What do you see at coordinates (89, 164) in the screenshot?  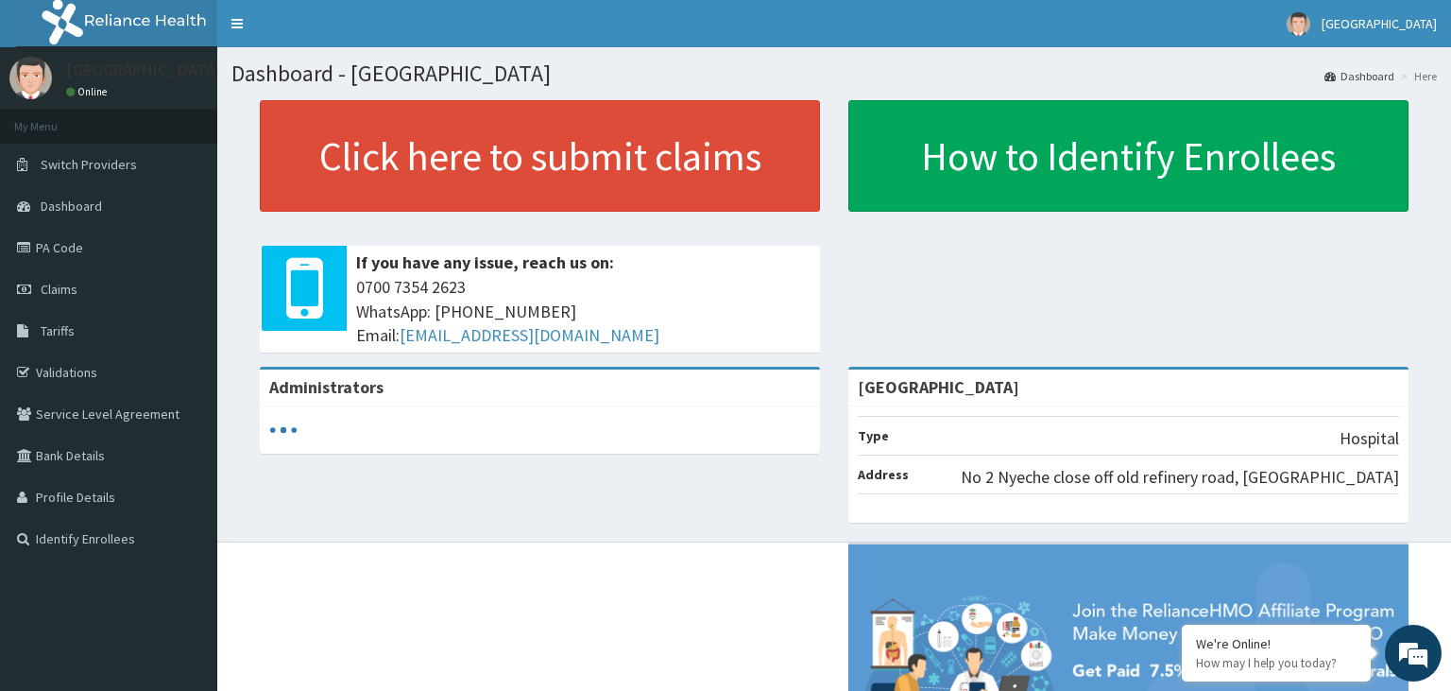 I see `span: Switch Providers` at bounding box center [89, 164].